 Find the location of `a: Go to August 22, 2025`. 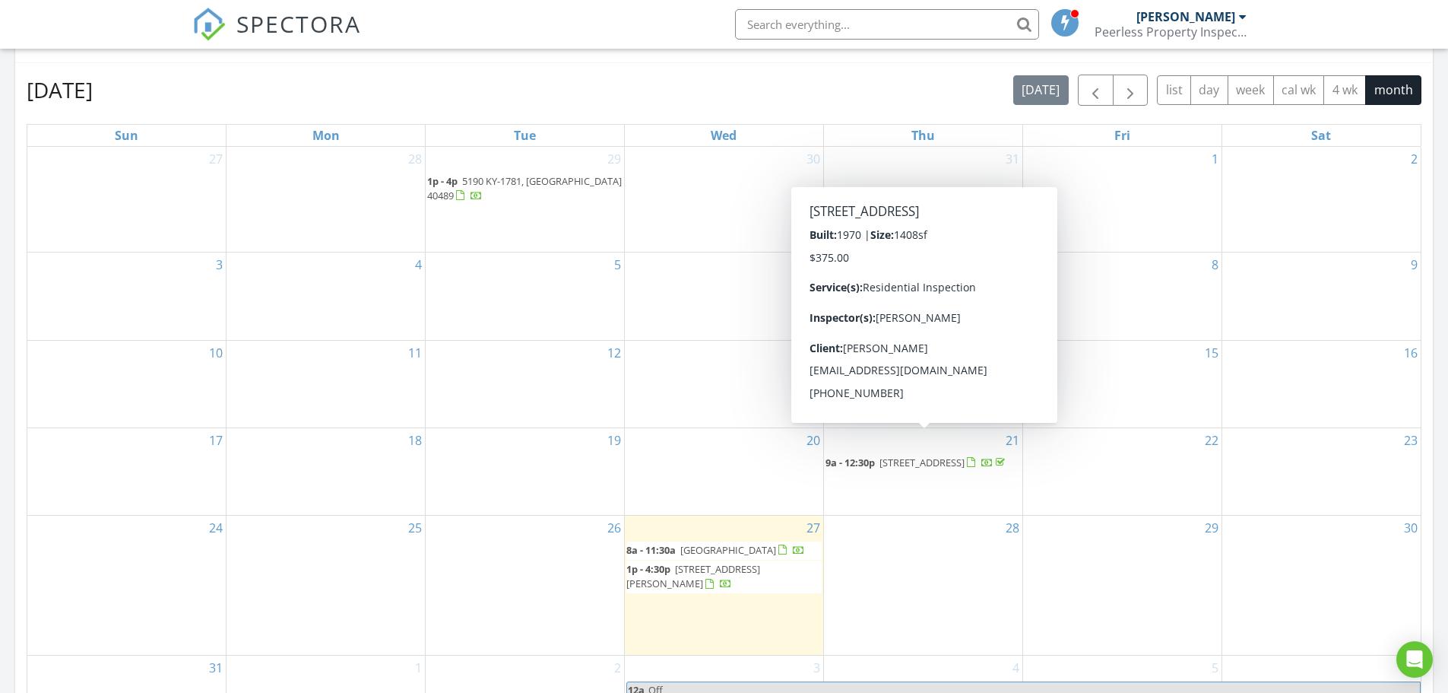

a: Go to August 22, 2025 is located at coordinates (1212, 440).